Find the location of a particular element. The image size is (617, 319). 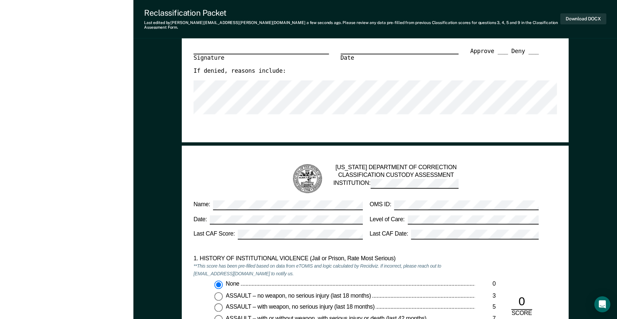

span: ASSAULT – with weapon, no serious injury (last 18 months) is located at coordinates (301, 306).